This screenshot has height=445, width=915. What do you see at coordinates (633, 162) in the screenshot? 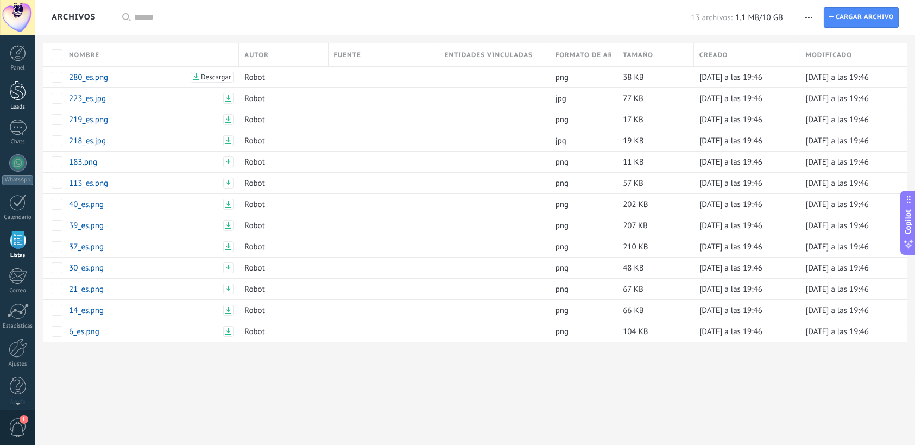
I see `span: 11 KB` at bounding box center [633, 162].